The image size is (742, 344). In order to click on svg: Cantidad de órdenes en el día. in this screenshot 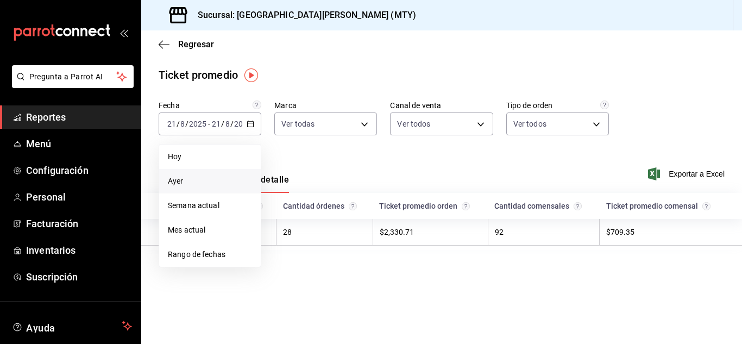, I will do `click(353, 206)`.